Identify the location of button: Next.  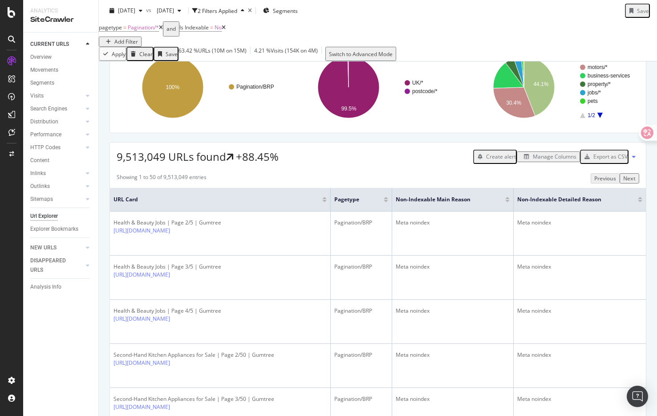
(629, 178).